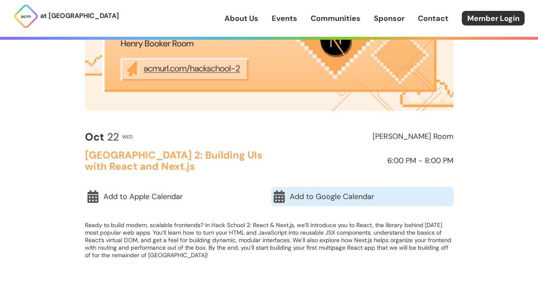 Image resolution: width=538 pixels, height=294 pixels. What do you see at coordinates (433, 18) in the screenshot?
I see `a: Contact` at bounding box center [433, 18].